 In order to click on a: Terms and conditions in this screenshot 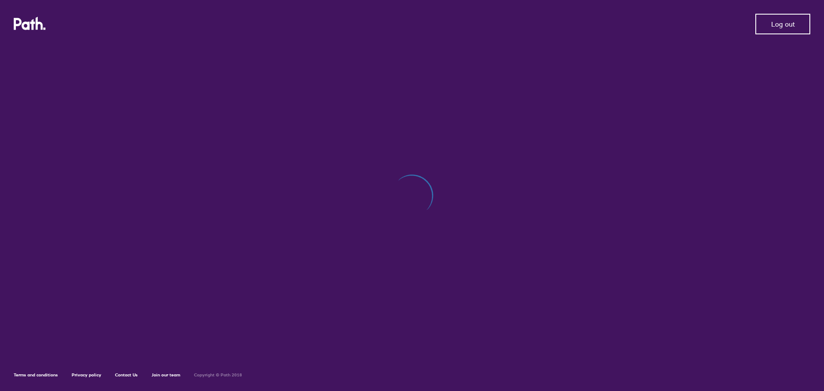, I will do `click(36, 375)`.